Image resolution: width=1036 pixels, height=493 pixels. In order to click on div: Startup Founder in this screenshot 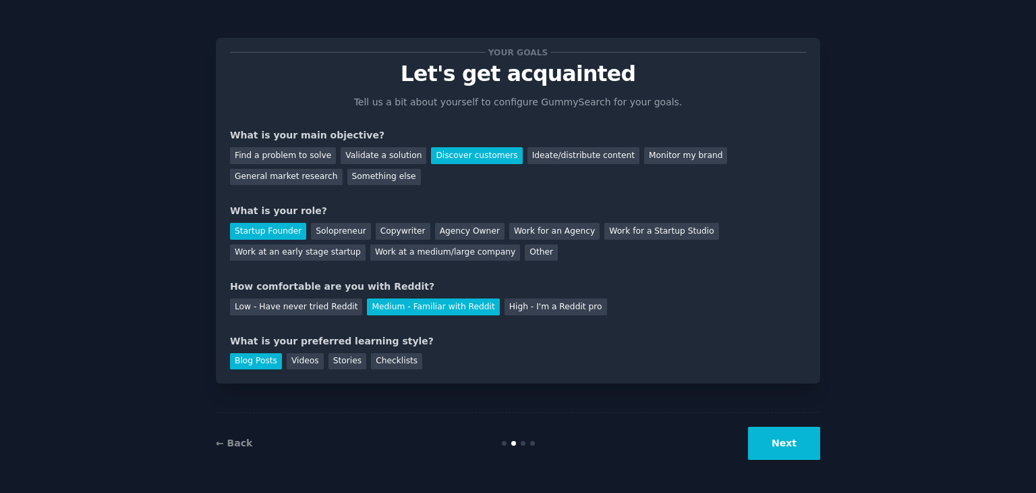, I will do `click(268, 231)`.